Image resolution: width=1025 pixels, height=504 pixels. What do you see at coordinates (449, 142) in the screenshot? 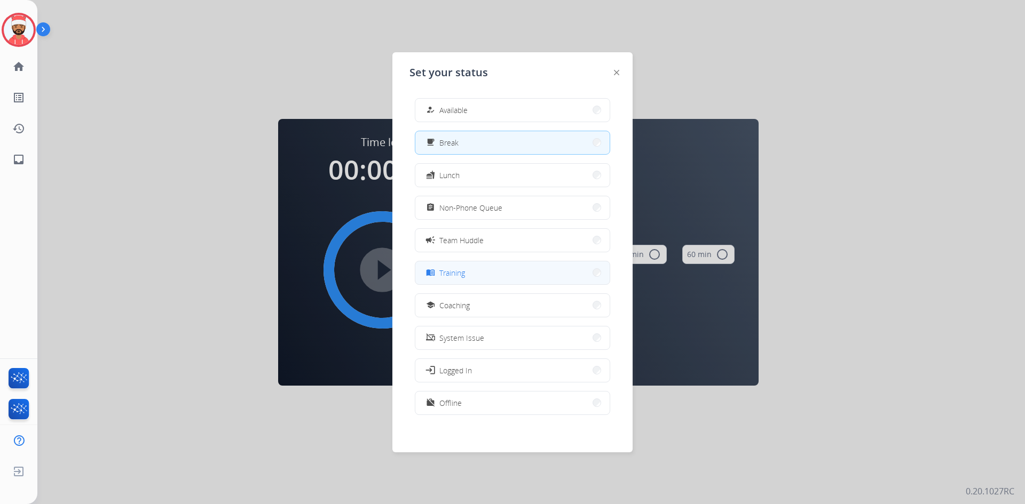
I see `span: Break` at bounding box center [449, 142].